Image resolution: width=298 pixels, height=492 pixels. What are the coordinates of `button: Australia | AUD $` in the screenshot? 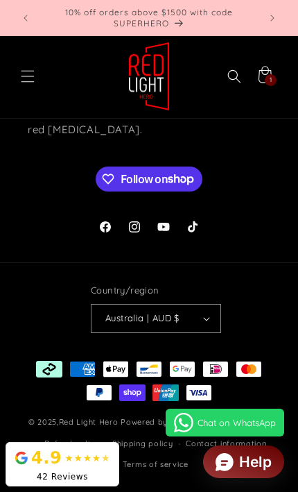 It's located at (156, 318).